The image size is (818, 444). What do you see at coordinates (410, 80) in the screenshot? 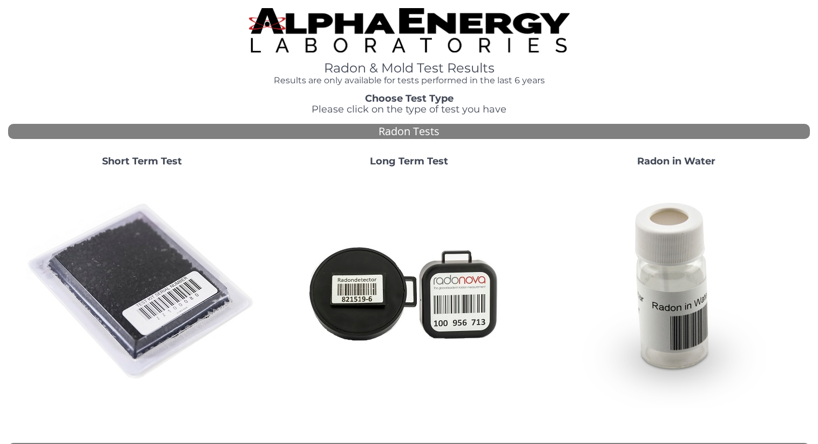
I see `h4: Results are only available for tests performed in the last 6 years` at bounding box center [410, 80].